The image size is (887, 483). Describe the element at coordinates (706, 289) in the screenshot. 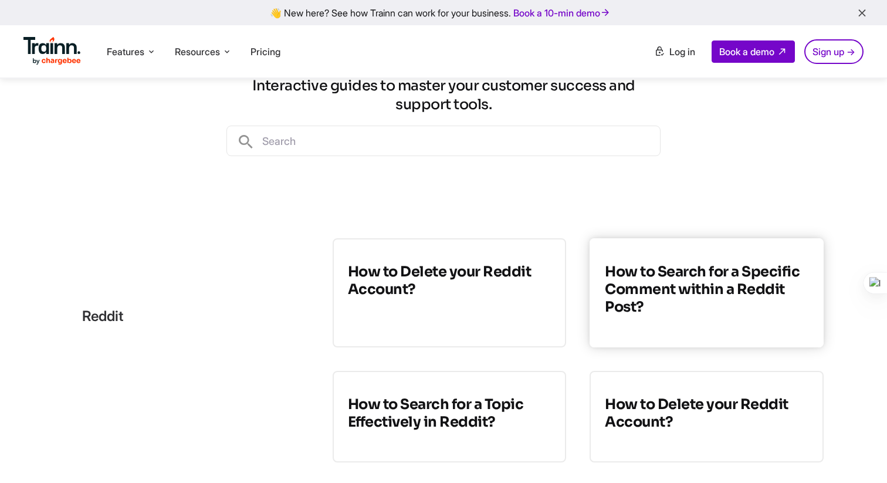

I see `h3: How to Search for a Specific Comment within a Reddit Post?` at that location.